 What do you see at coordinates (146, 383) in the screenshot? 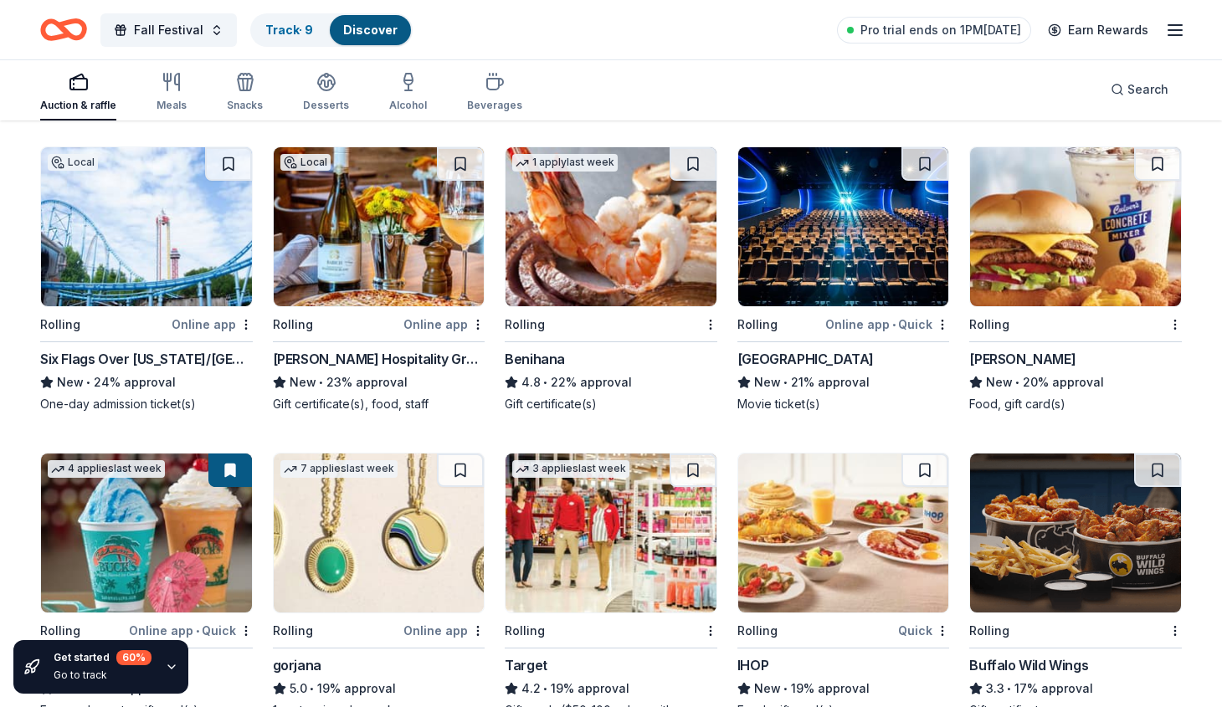
I see `div: 24% approval` at bounding box center [146, 383].